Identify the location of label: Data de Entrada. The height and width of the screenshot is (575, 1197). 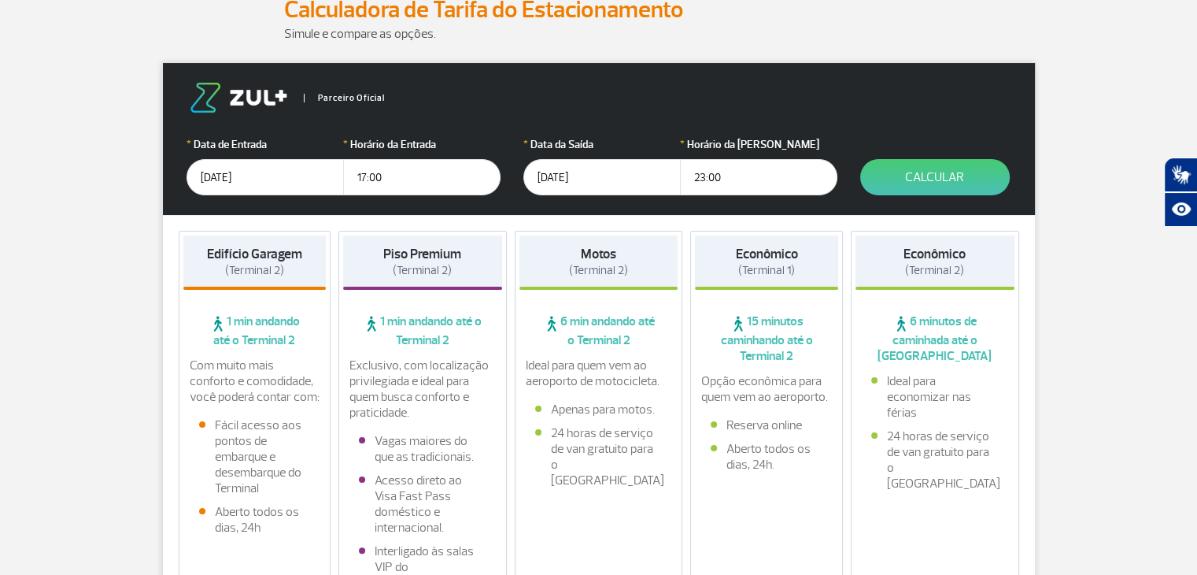
(265, 144).